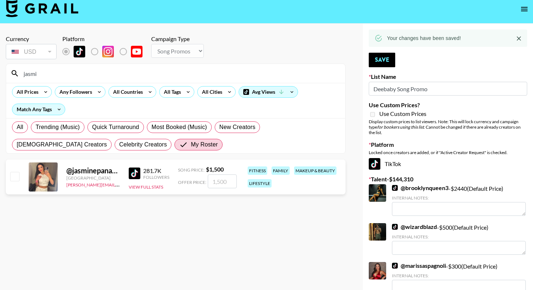  What do you see at coordinates (421, 188) in the screenshot?
I see `a: @brooklynqueen3` at bounding box center [421, 188].